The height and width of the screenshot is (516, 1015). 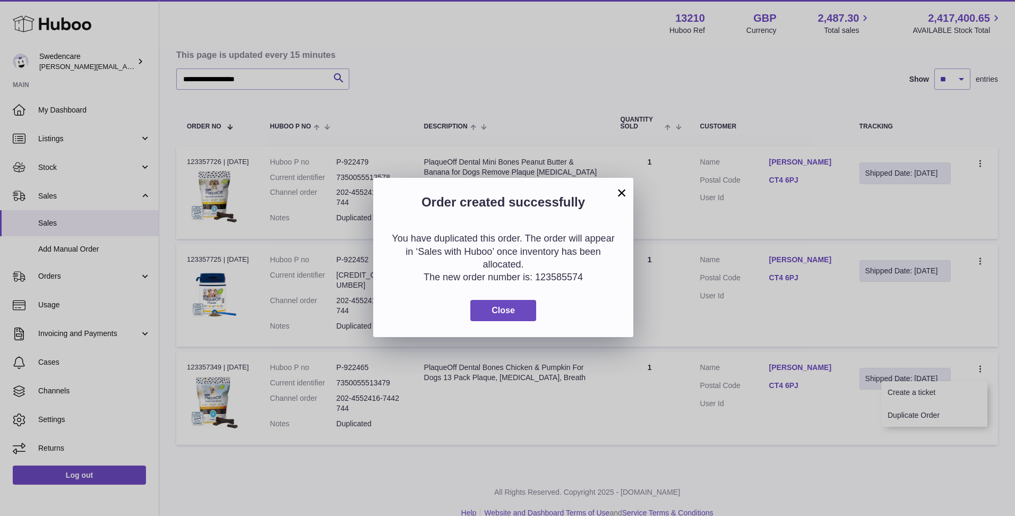 I want to click on h2: Order created successfully, so click(x=503, y=205).